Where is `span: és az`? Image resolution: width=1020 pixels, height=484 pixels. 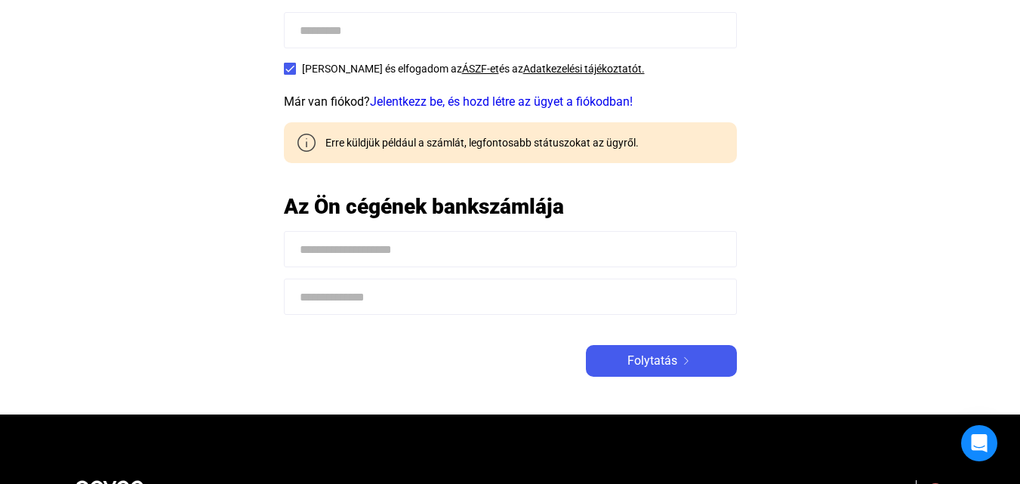
span: és az is located at coordinates (511, 69).